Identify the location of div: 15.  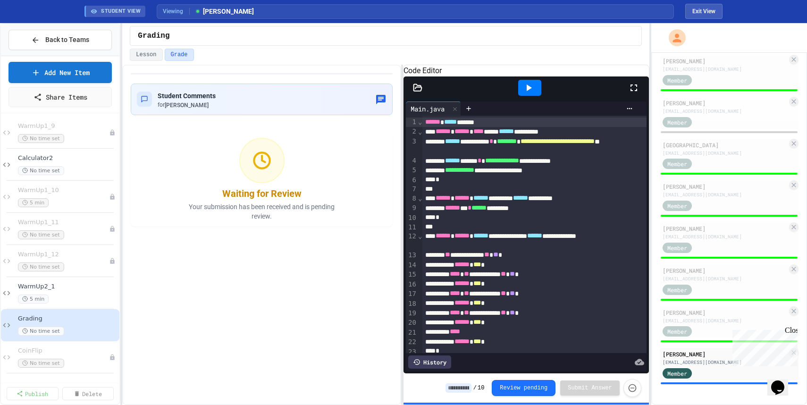
(411, 275).